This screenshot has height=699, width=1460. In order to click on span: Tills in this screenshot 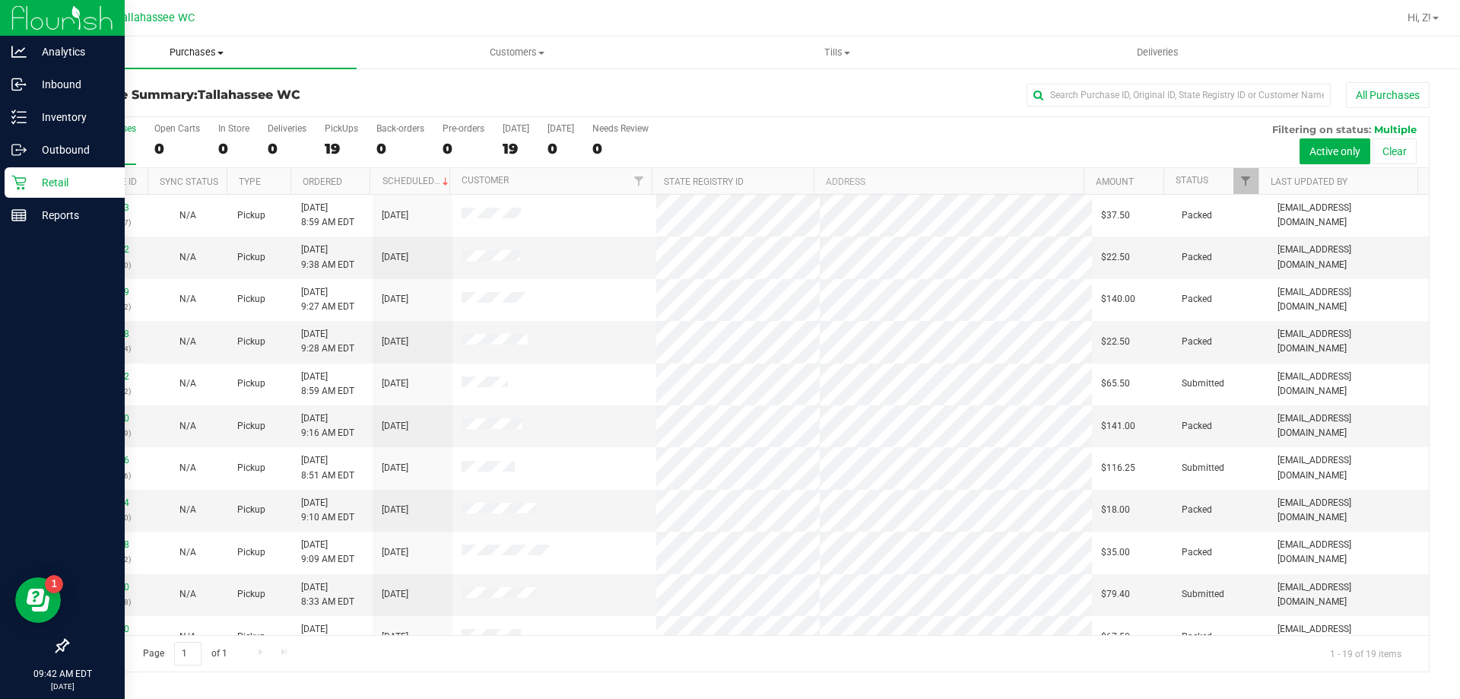, I will do `click(837, 52)`.